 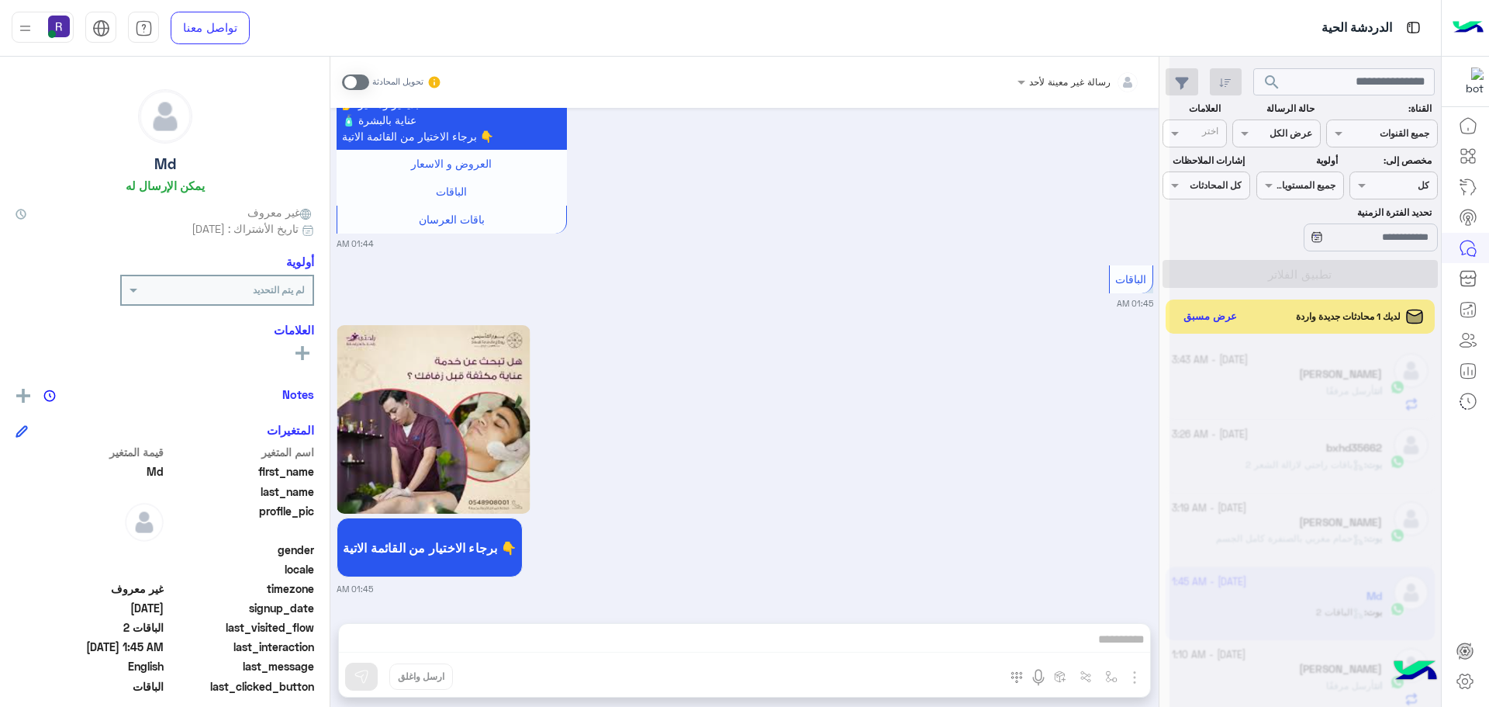 I want to click on span: 2025-10-12T22:45:08.455Z, so click(x=89, y=646).